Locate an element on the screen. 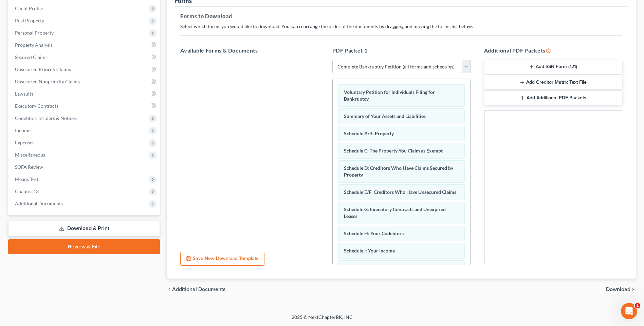 The height and width of the screenshot is (326, 644). span: Unsecured Nonpriority Claims is located at coordinates (47, 81).